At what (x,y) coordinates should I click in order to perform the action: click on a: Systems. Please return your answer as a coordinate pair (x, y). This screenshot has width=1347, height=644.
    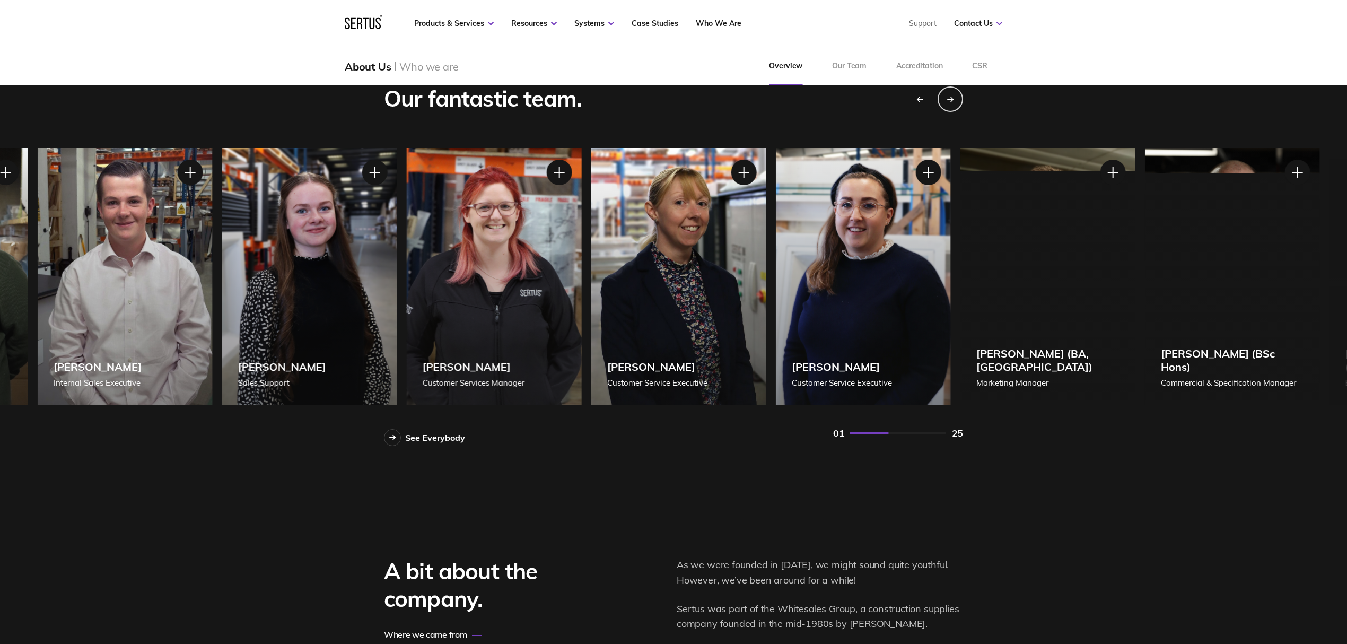
    Looking at the image, I should click on (594, 23).